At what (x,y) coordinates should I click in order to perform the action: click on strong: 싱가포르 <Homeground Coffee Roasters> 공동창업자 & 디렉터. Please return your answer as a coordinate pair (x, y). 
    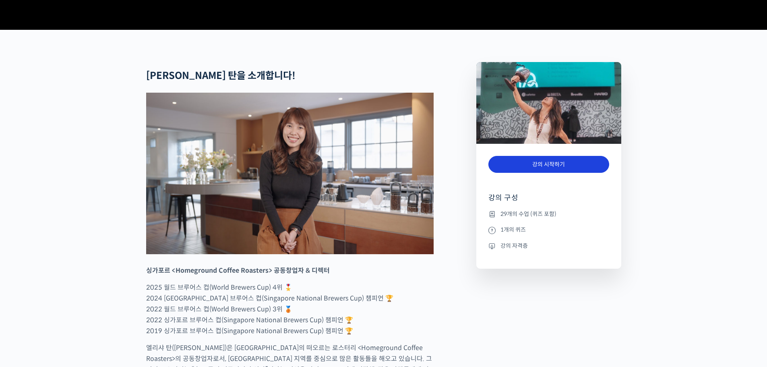
    Looking at the image, I should click on (238, 270).